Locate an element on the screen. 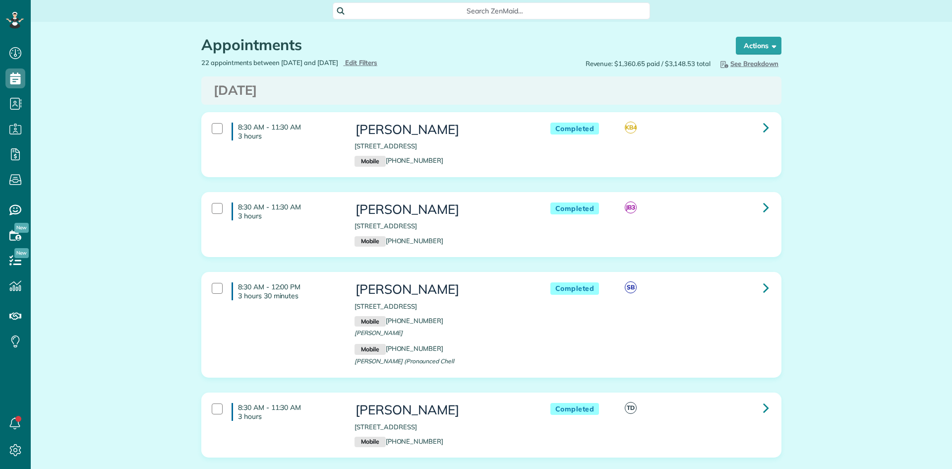 The image size is (952, 469). span: Revenue: $1,360.65 paid / $3,148.53 total is located at coordinates (648, 63).